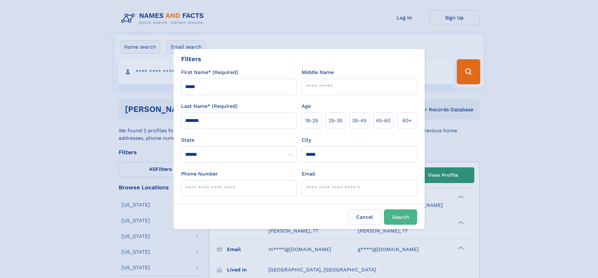  What do you see at coordinates (317, 72) in the screenshot?
I see `label: Middle Name` at bounding box center [317, 72].